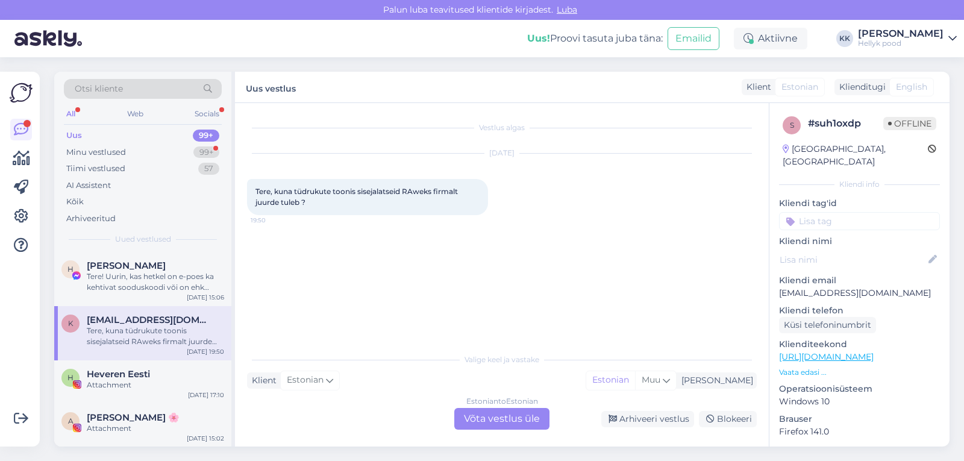 The image size is (964, 461). What do you see at coordinates (728, 419) in the screenshot?
I see `div: Blokeeri` at bounding box center [728, 419].